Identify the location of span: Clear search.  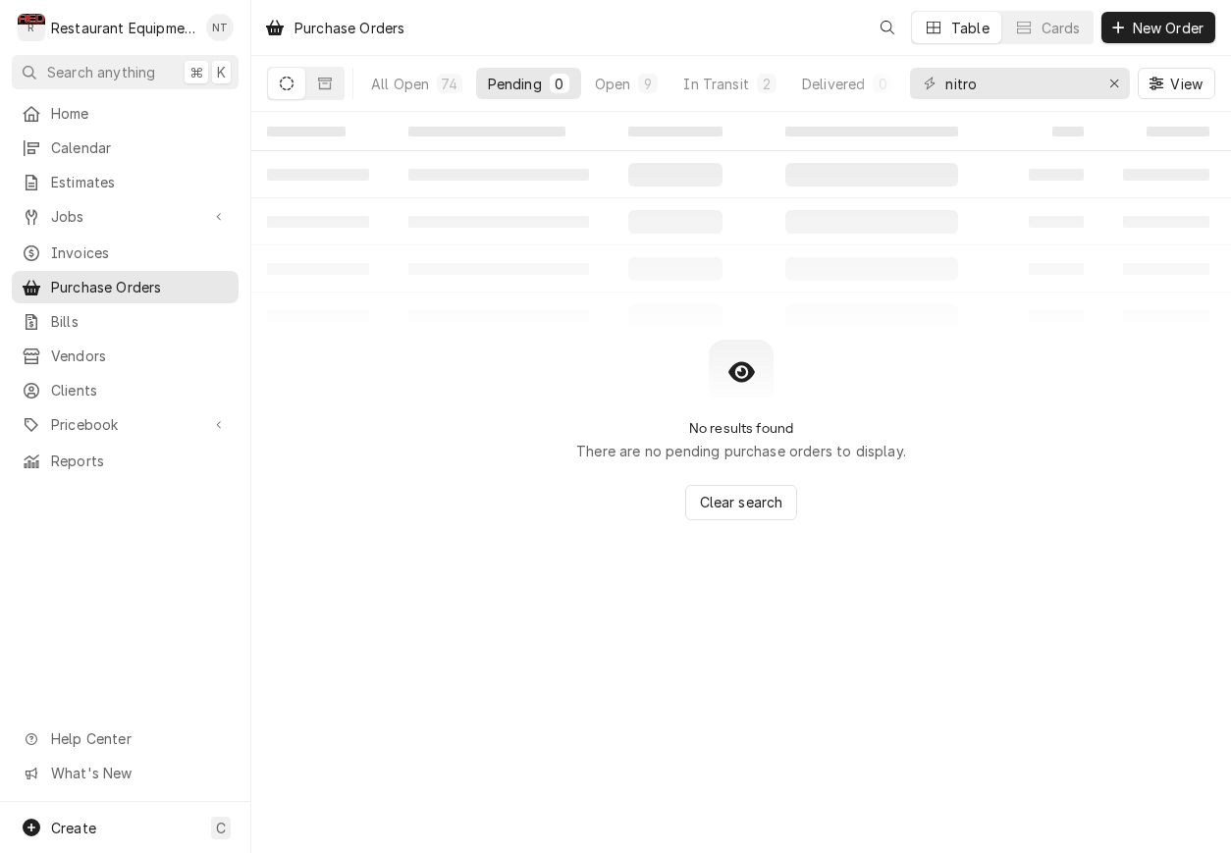
(741, 502).